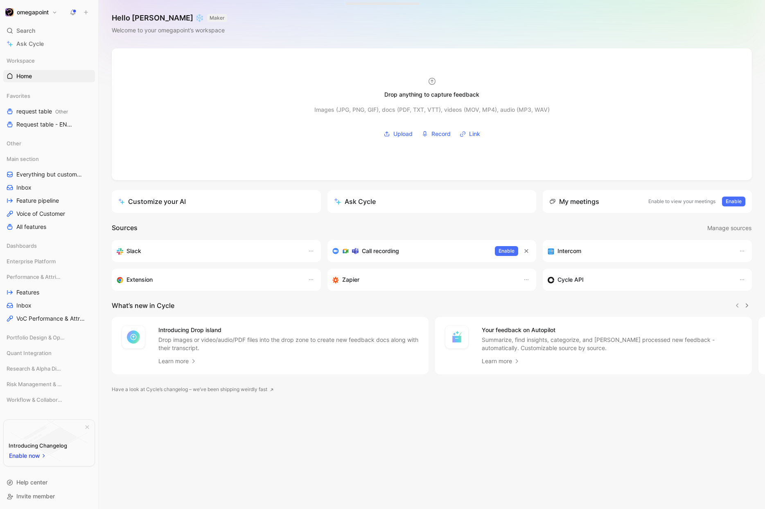  I want to click on h2: What’s new in Cycle, so click(143, 305).